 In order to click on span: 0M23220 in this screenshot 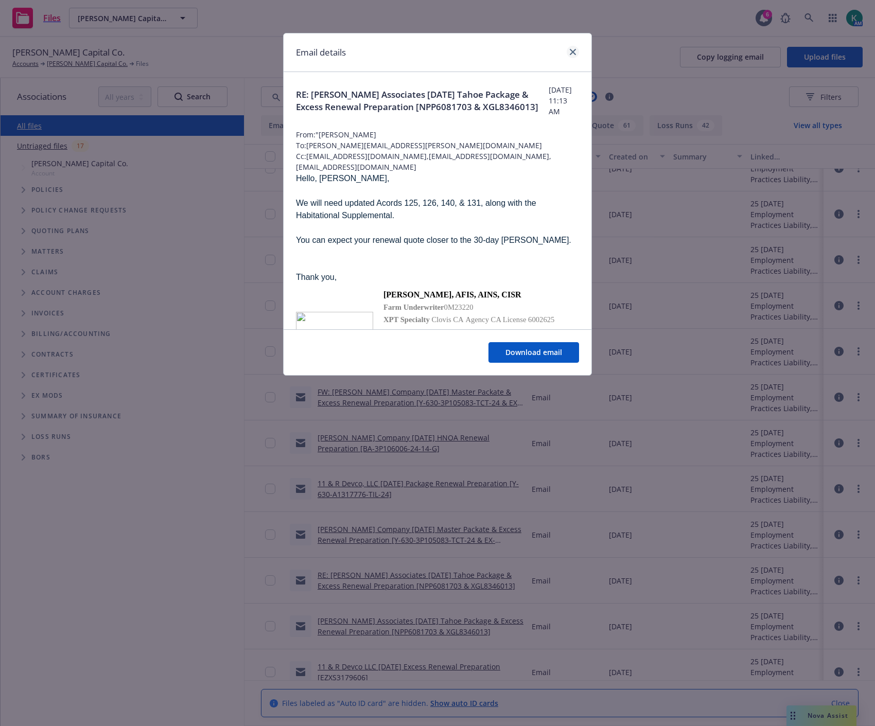, I will do `click(459, 307)`.